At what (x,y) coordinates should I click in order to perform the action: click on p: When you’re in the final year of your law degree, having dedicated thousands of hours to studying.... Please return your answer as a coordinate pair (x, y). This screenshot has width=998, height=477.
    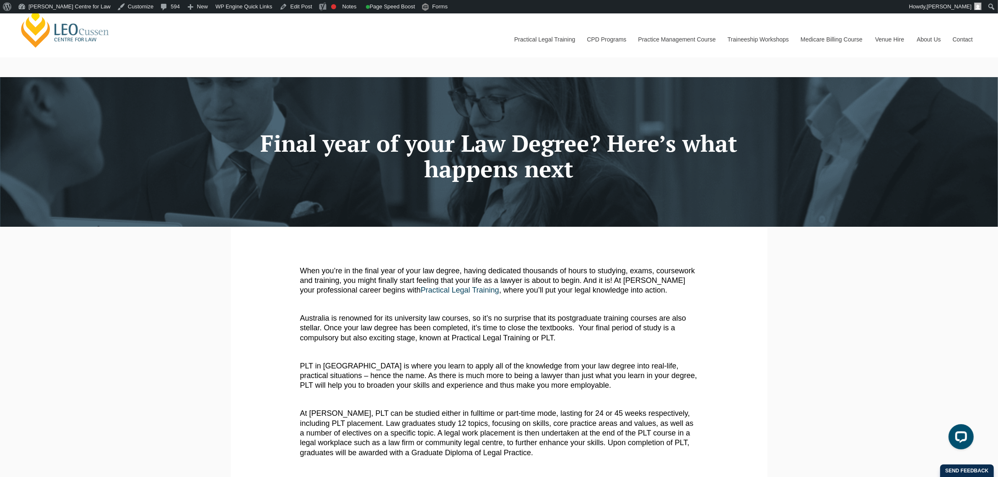
    Looking at the image, I should click on (499, 281).